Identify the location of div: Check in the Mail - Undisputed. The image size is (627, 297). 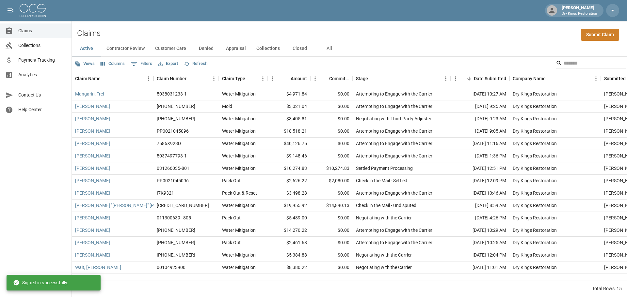
(386, 206).